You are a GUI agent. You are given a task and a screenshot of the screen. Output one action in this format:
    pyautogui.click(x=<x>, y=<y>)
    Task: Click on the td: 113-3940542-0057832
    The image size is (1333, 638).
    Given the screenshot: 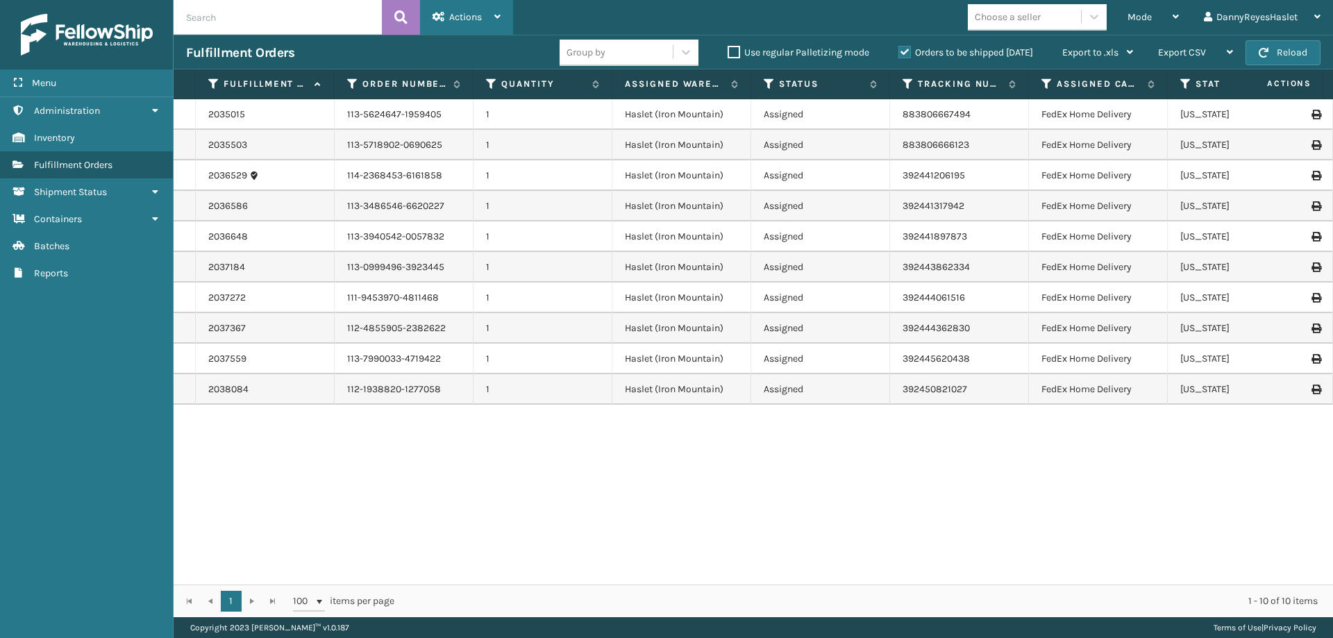 What is the action you would take?
    pyautogui.click(x=404, y=237)
    